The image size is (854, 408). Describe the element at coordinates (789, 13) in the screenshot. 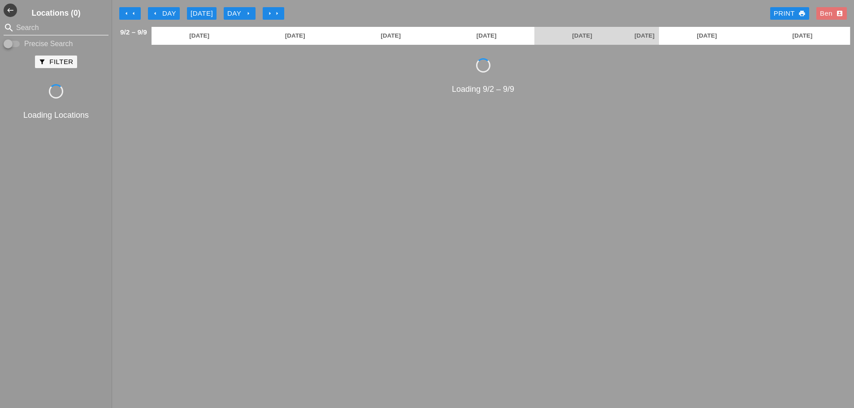

I see `div: Print` at that location.